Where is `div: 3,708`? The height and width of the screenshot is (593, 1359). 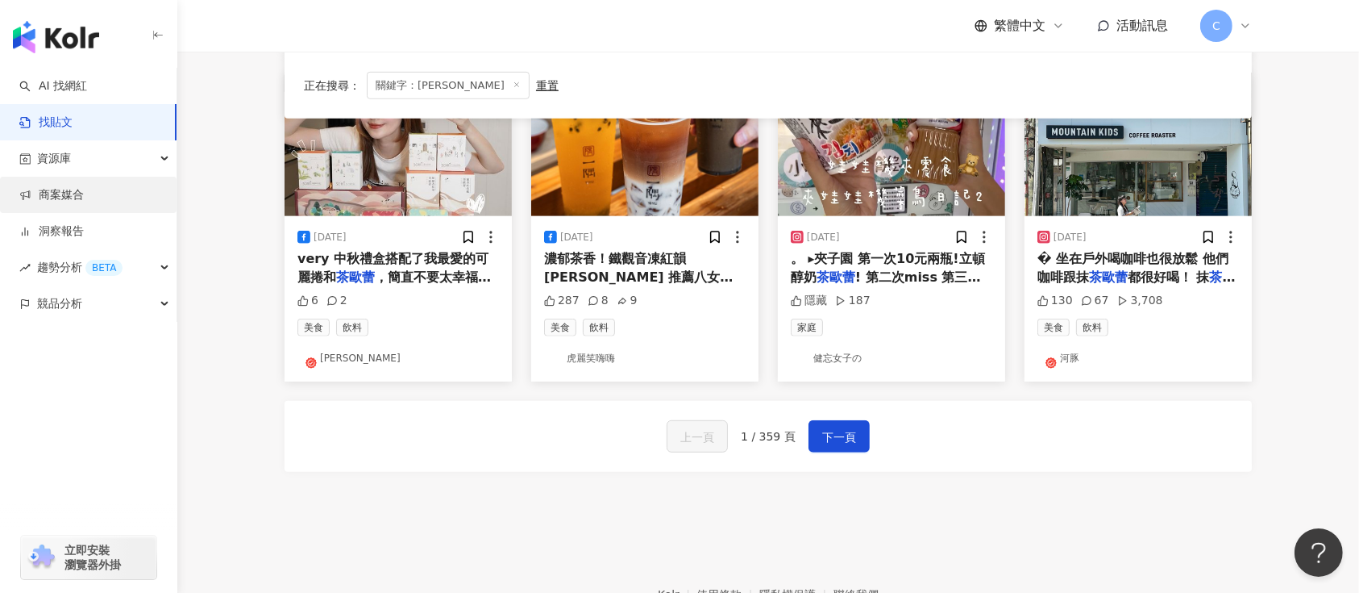
div: 3,708 is located at coordinates (1140, 301).